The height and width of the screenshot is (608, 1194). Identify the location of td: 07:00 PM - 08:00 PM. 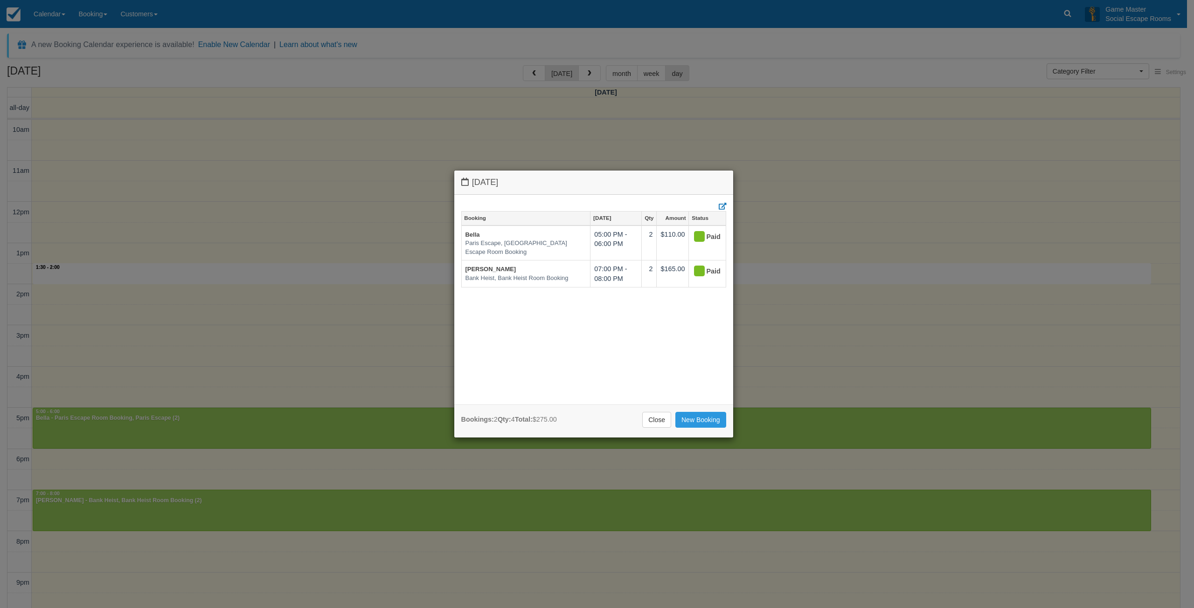
(616, 274).